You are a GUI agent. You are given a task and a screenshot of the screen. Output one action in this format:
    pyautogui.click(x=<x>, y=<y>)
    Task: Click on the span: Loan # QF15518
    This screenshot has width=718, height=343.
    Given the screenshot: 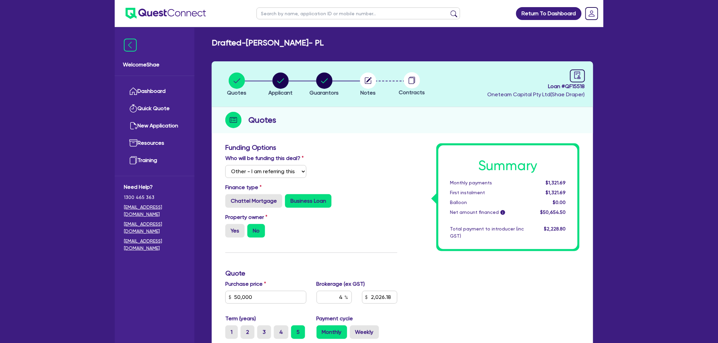 What is the action you would take?
    pyautogui.click(x=536, y=86)
    